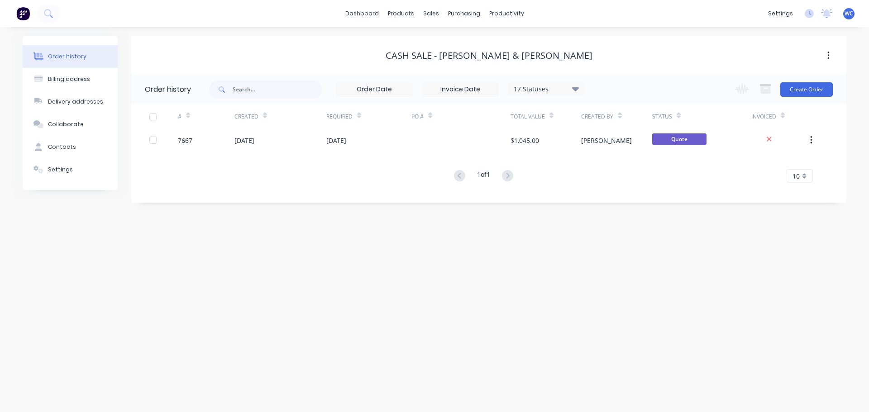 The width and height of the screenshot is (869, 412). Describe the element at coordinates (806, 90) in the screenshot. I see `button: Create Order` at that location.